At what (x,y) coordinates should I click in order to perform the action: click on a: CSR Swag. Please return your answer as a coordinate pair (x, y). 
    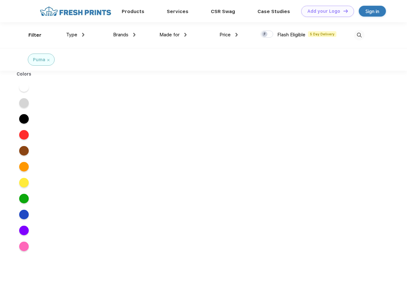
    Looking at the image, I should click on (223, 11).